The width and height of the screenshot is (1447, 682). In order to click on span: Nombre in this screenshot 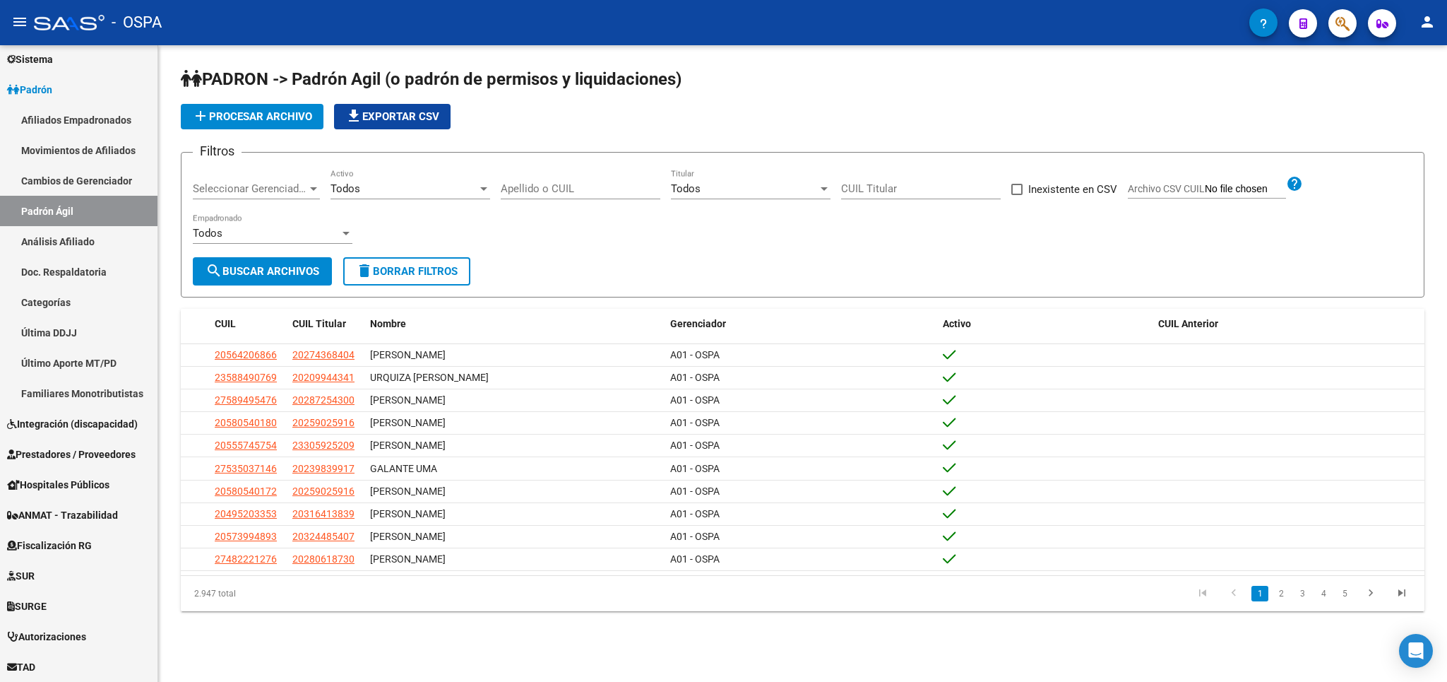, I will do `click(388, 323)`.